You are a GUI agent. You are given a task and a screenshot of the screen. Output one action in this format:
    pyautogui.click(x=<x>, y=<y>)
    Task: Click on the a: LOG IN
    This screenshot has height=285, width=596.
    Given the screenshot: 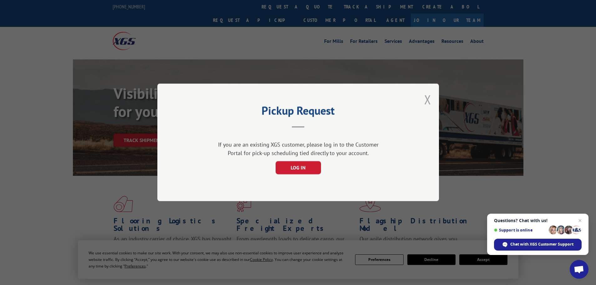 What is the action you would take?
    pyautogui.click(x=298, y=168)
    